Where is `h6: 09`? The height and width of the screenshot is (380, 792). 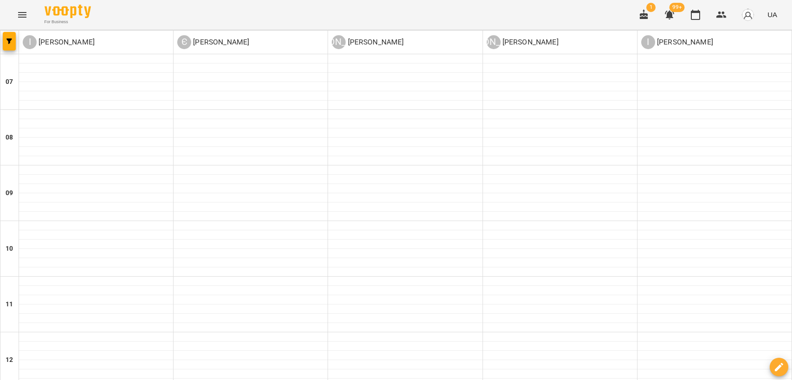 h6: 09 is located at coordinates (9, 193).